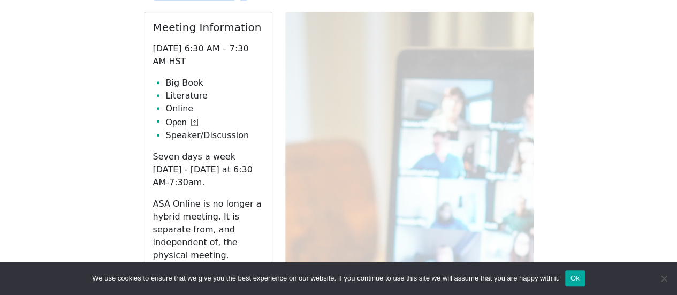  Describe the element at coordinates (176, 123) in the screenshot. I see `span: Open` at that location.